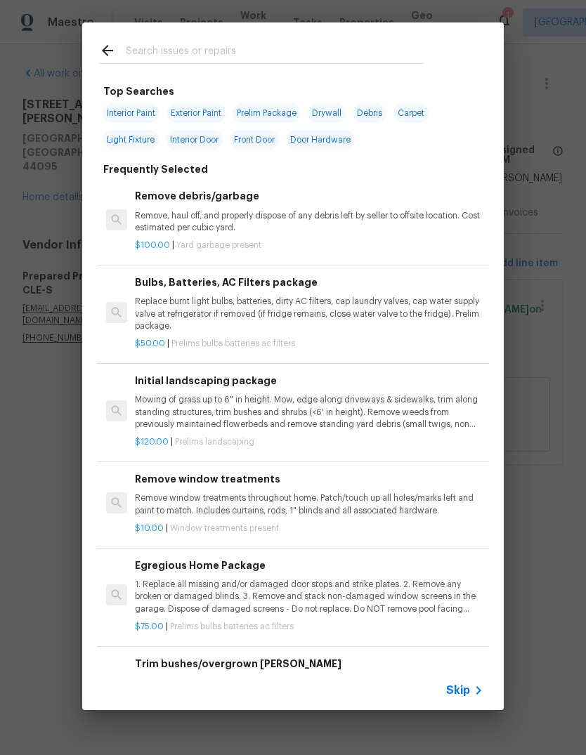 The image size is (586, 755). What do you see at coordinates (131, 140) in the screenshot?
I see `span: Light Fixture` at bounding box center [131, 140].